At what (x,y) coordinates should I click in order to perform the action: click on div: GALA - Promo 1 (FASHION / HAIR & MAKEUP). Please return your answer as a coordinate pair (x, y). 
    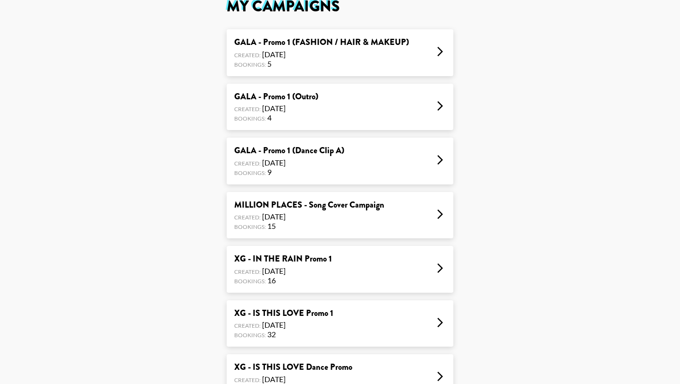
    Looking at the image, I should click on (322, 42).